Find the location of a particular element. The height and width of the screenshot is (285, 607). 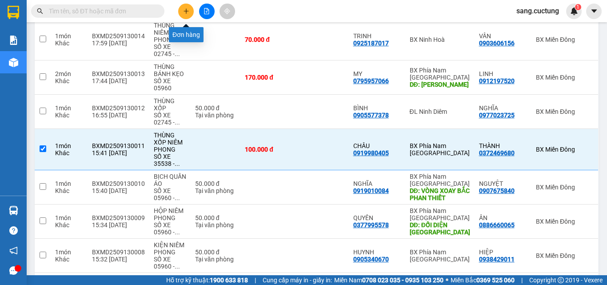

span: sang.cuctung is located at coordinates (538, 11).